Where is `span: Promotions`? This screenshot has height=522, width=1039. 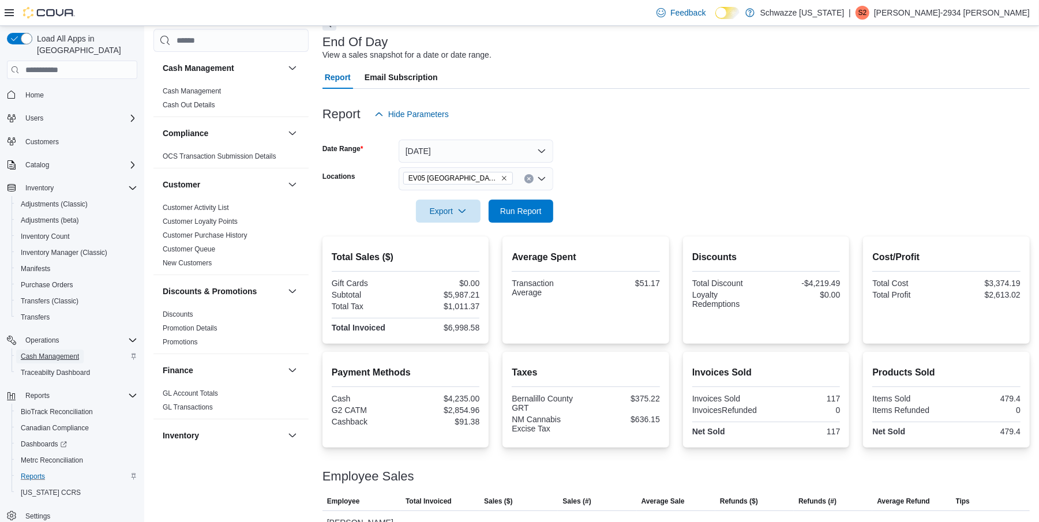 span: Promotions is located at coordinates (180, 342).